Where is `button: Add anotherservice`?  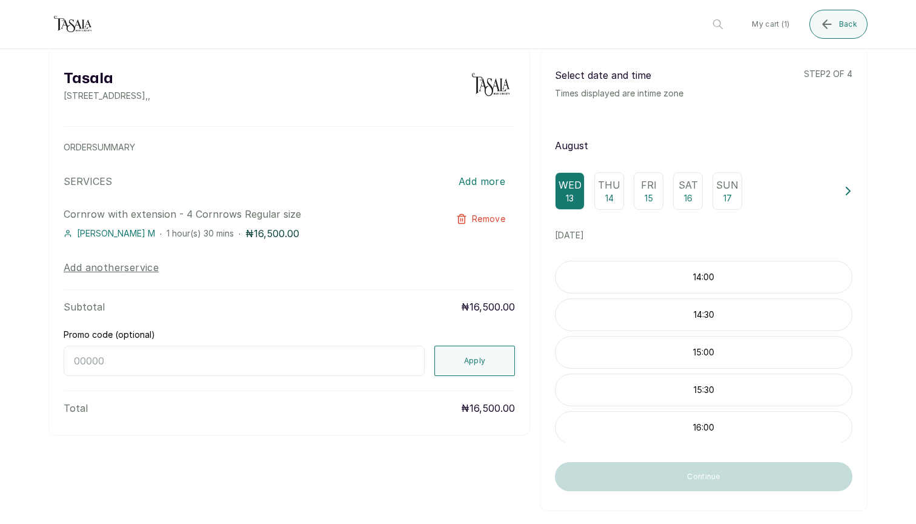 button: Add anotherservice is located at coordinates (111, 267).